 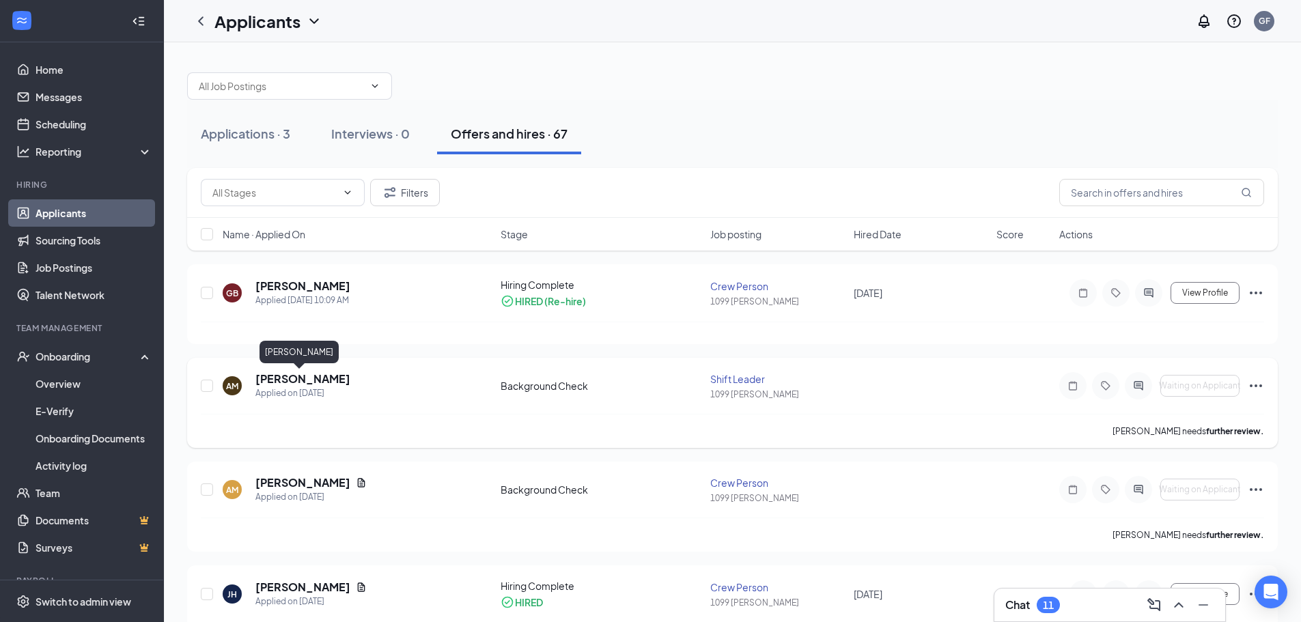 I want to click on a: E-Verify, so click(x=94, y=411).